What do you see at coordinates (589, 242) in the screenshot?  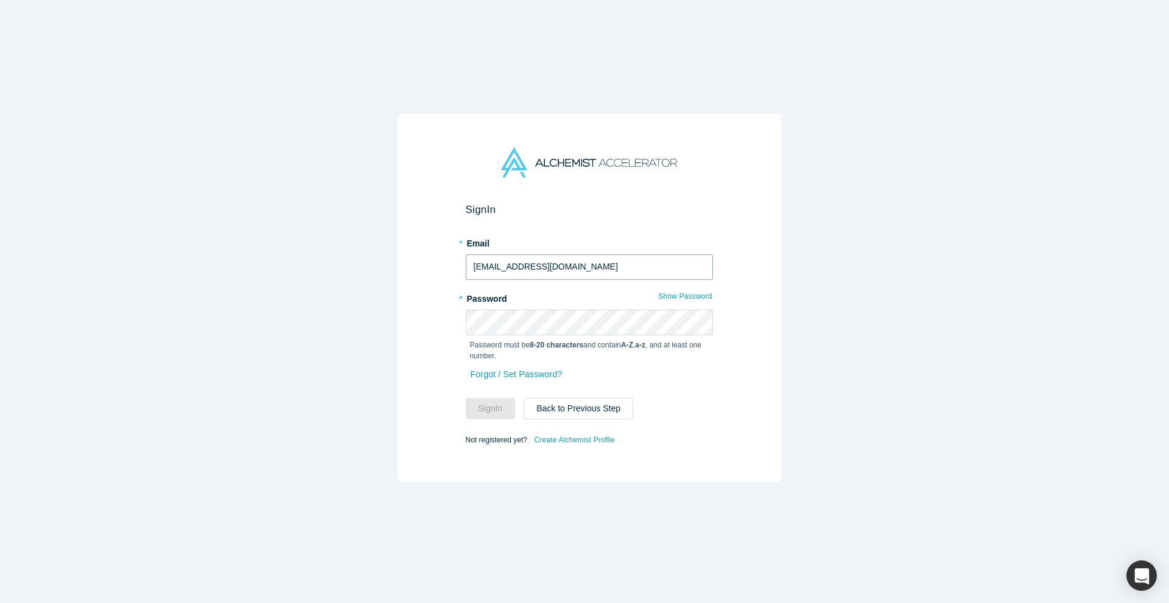 I see `label: Email` at bounding box center [589, 242].